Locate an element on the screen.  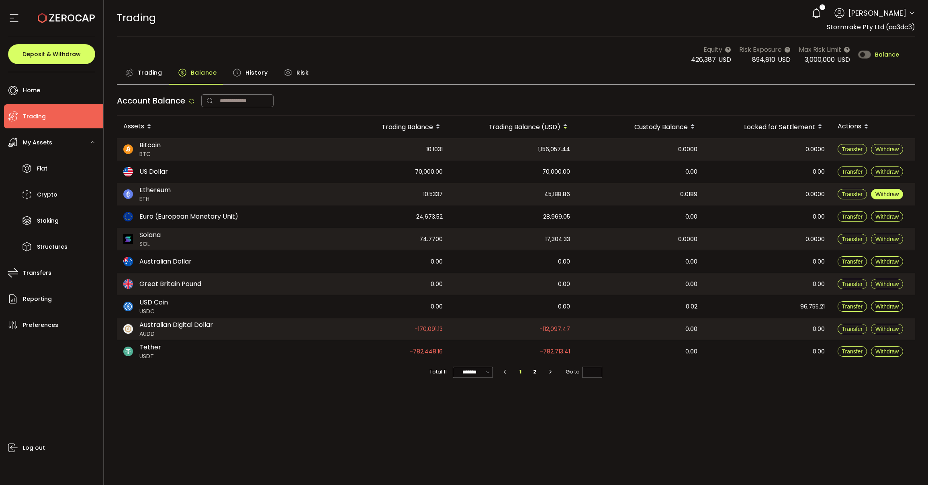
span: Risk is located at coordinates (302, 73).